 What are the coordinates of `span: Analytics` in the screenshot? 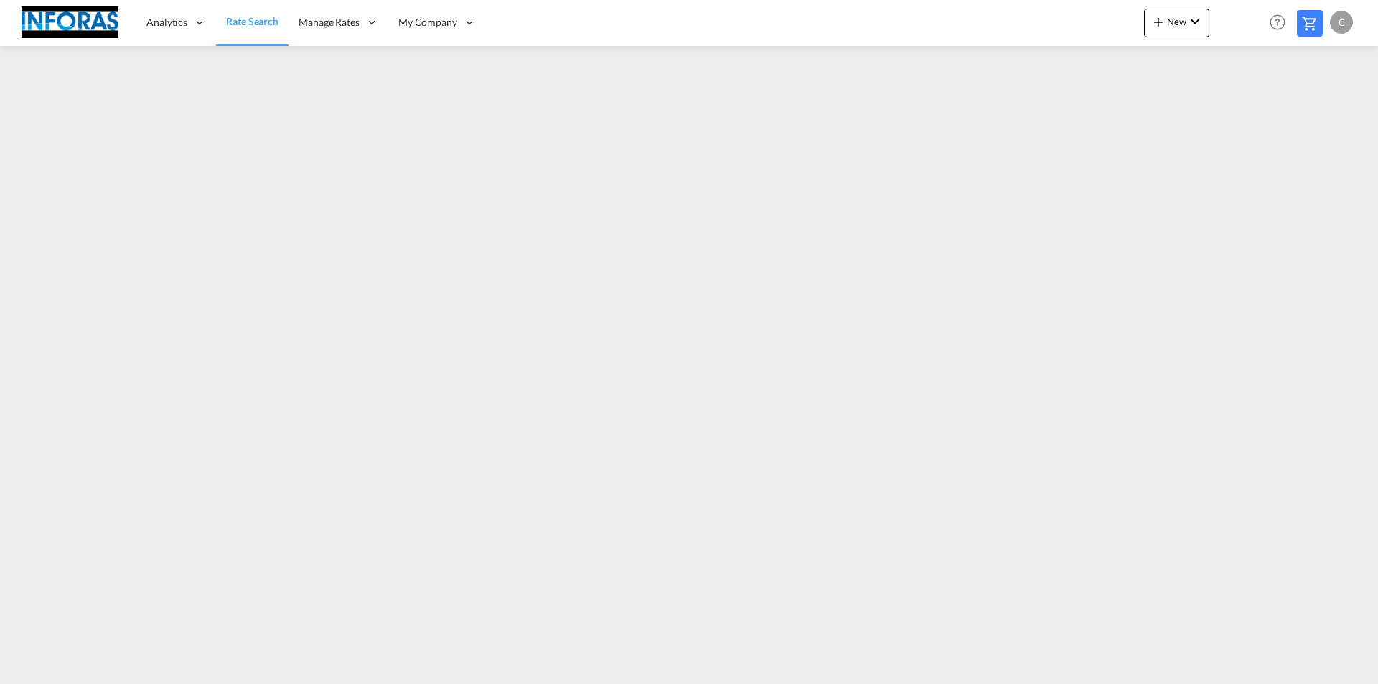 It's located at (167, 22).